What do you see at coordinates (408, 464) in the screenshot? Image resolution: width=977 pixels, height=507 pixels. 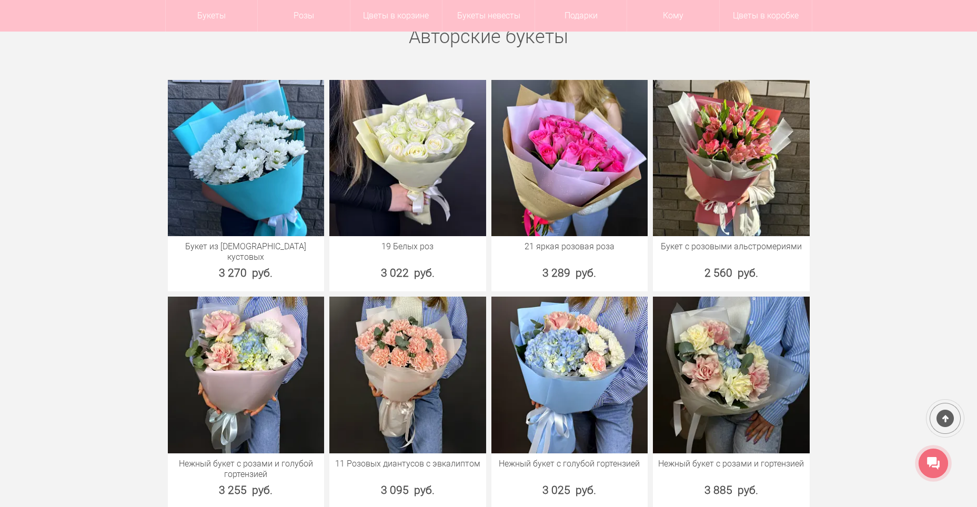 I see `a: 11 Розовых диантусов с эвкалиптом` at bounding box center [408, 464].